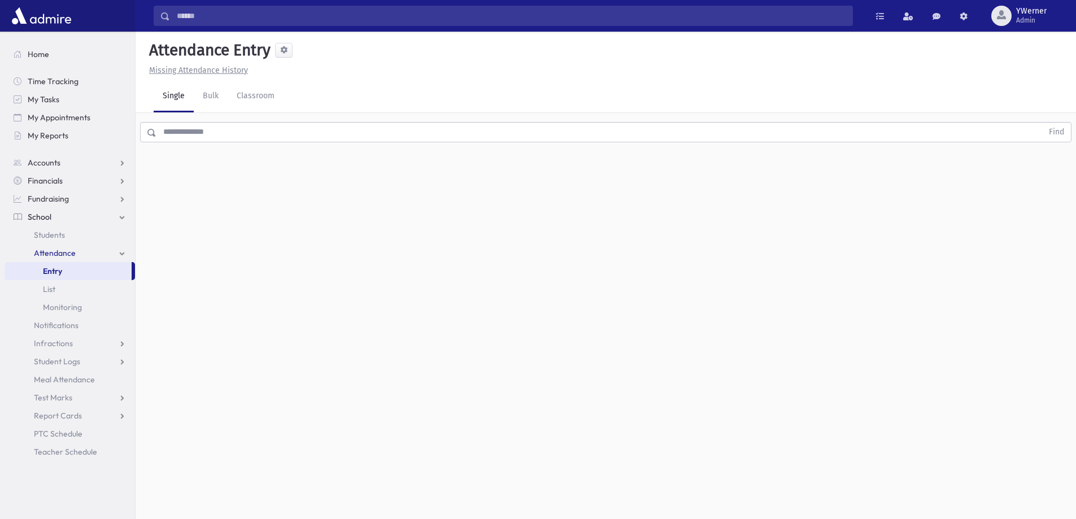 Image resolution: width=1076 pixels, height=519 pixels. What do you see at coordinates (69, 199) in the screenshot?
I see `a: Fundraising` at bounding box center [69, 199].